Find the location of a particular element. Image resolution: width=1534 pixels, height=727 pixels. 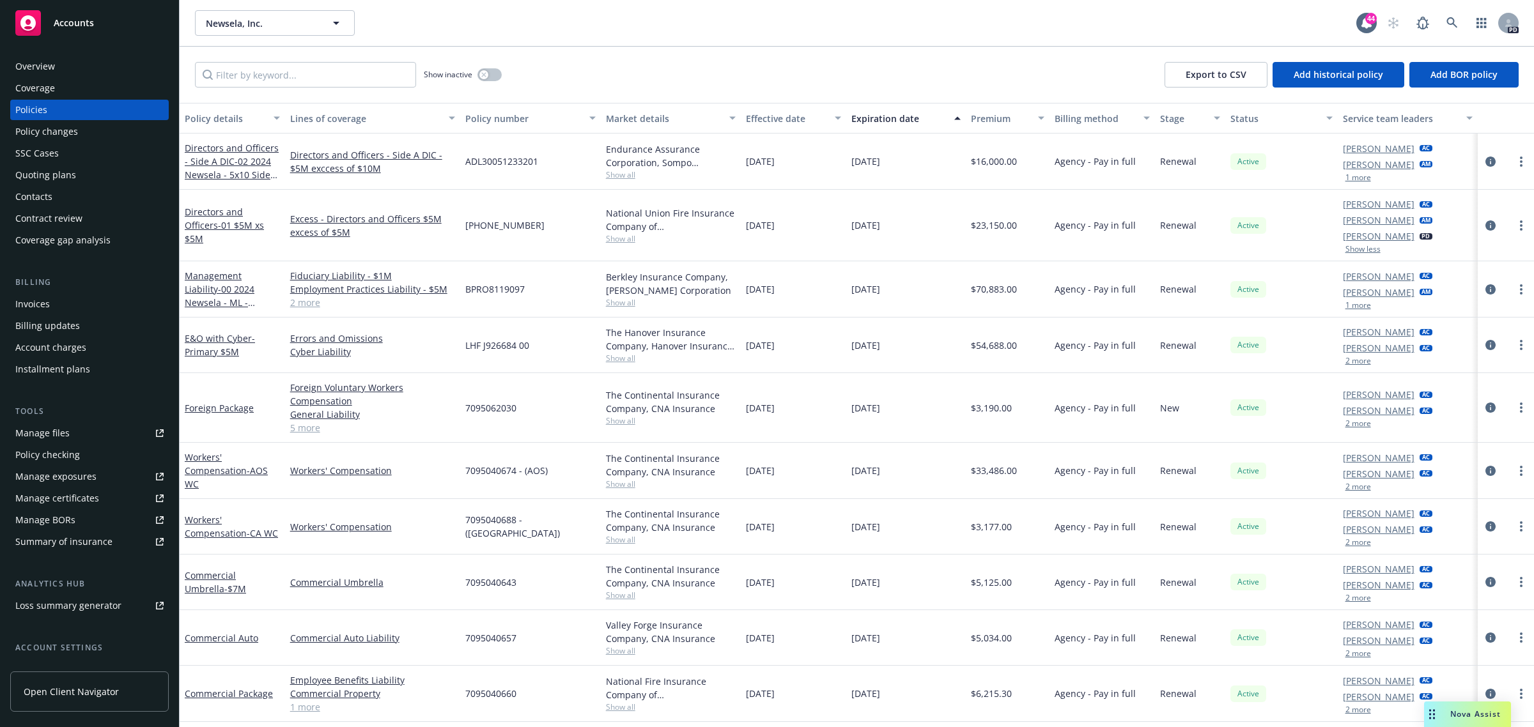

a: E&O with Cyber is located at coordinates (220, 345).